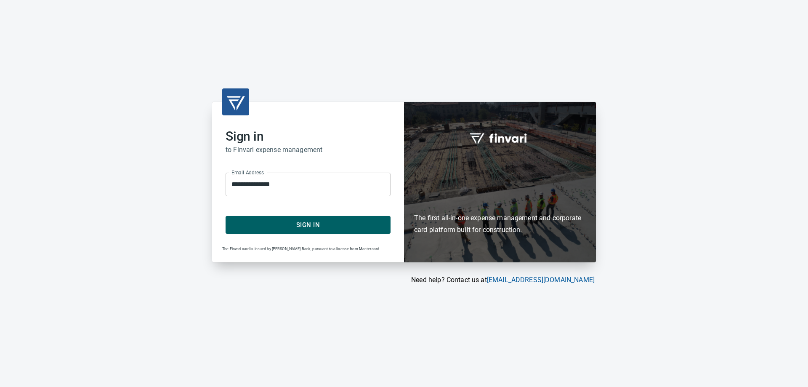 The height and width of the screenshot is (387, 808). What do you see at coordinates (500, 200) in the screenshot?
I see `h6: The first all-in-one expense management and corporate card platform built for construction.` at bounding box center [500, 200].